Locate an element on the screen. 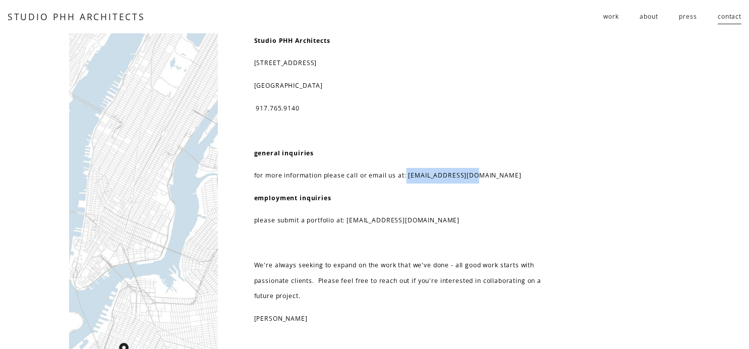 This screenshot has height=349, width=749. a: STUDIO PHH ARCHITECTS is located at coordinates (76, 17).